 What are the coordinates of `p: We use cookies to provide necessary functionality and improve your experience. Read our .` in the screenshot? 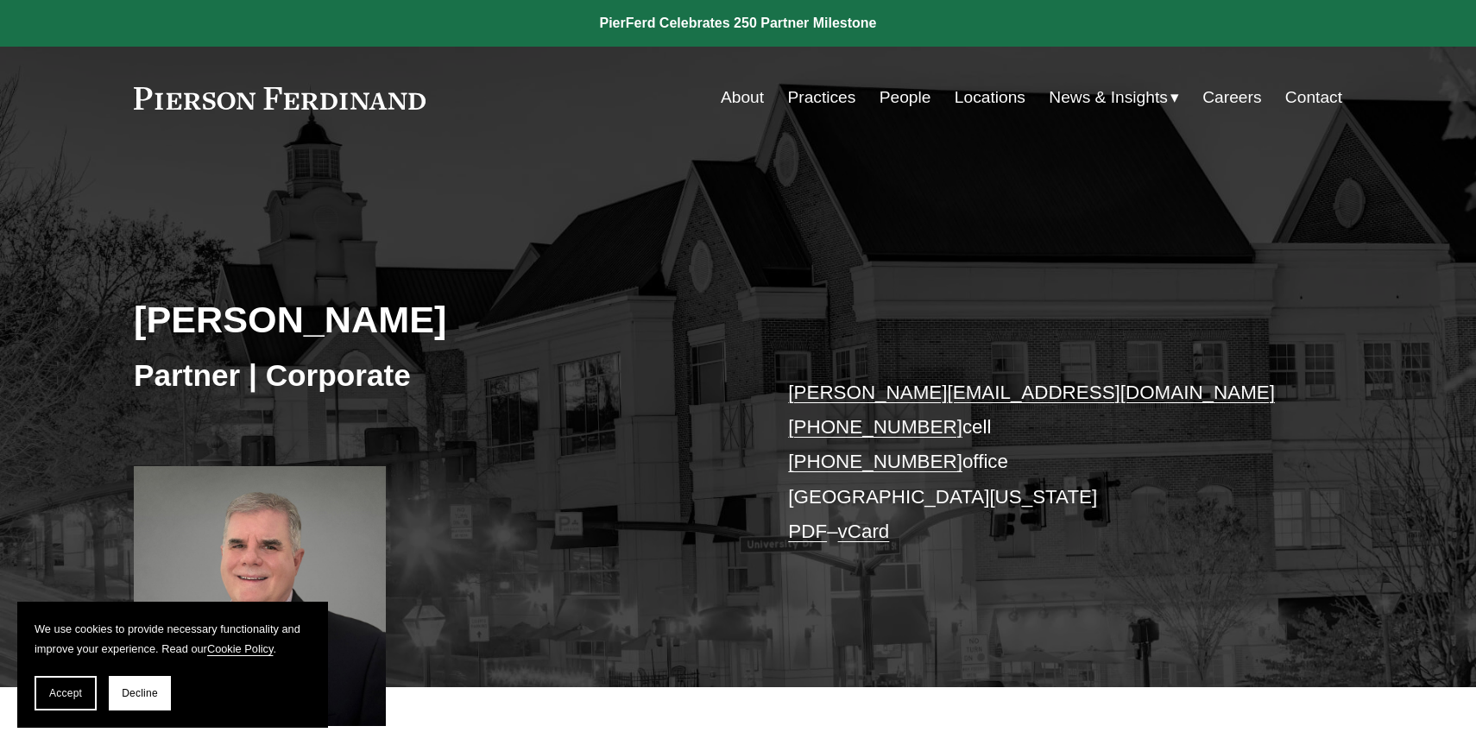 It's located at (173, 639).